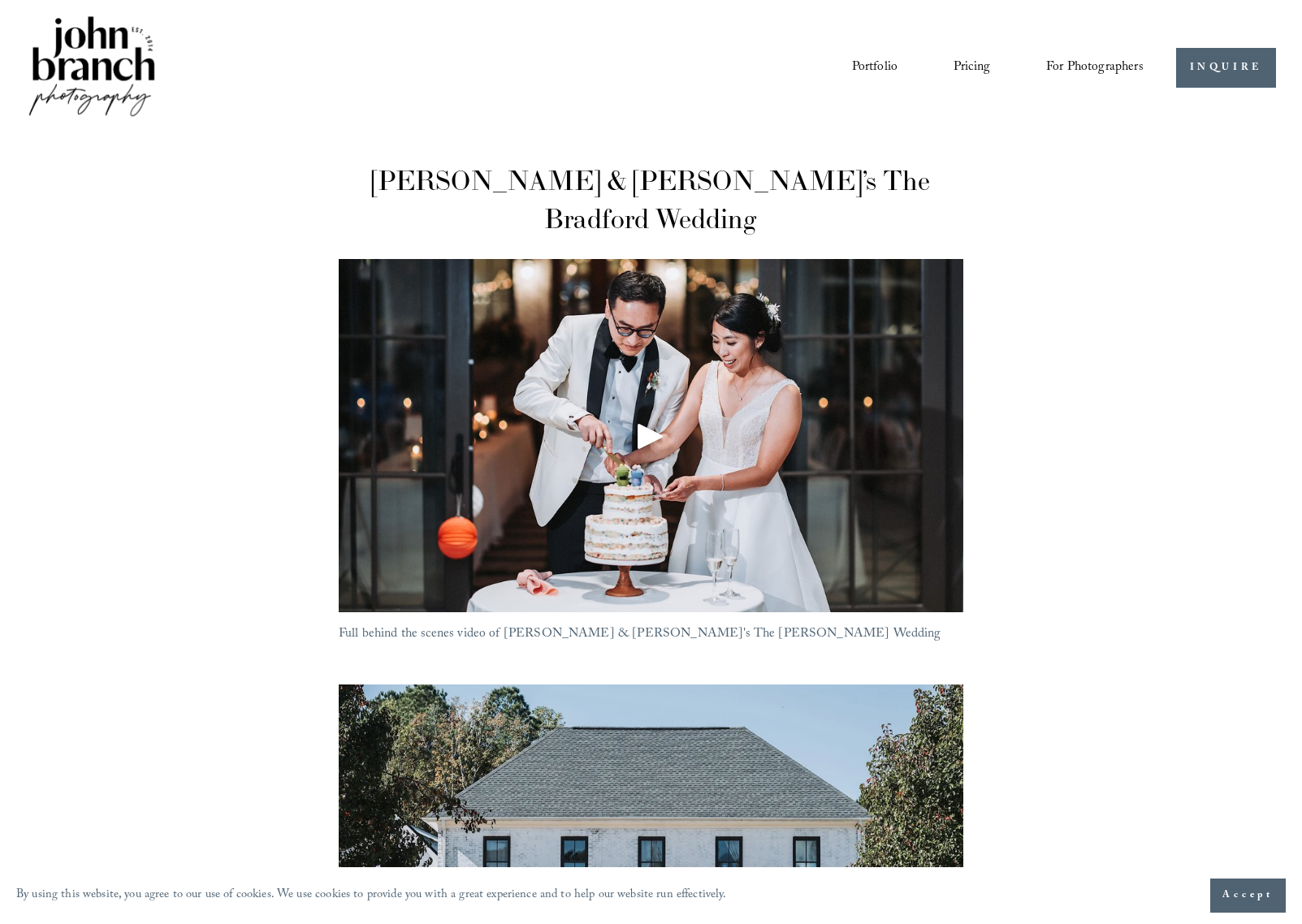 This screenshot has width=1302, height=924. What do you see at coordinates (1248, 896) in the screenshot?
I see `span: Accept` at bounding box center [1248, 896].